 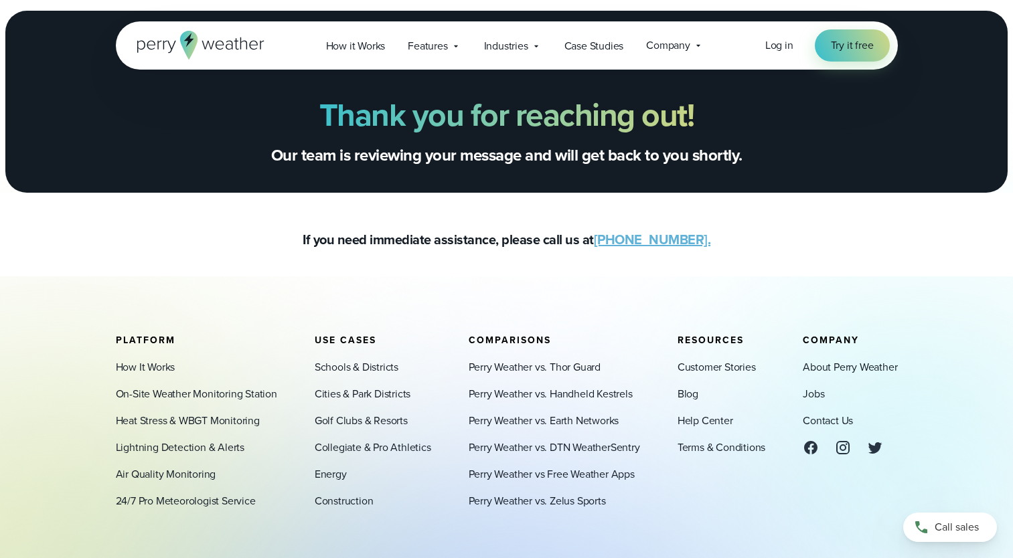 What do you see at coordinates (537, 501) in the screenshot?
I see `a: Perry Weather vs. Zelus Sports` at bounding box center [537, 501].